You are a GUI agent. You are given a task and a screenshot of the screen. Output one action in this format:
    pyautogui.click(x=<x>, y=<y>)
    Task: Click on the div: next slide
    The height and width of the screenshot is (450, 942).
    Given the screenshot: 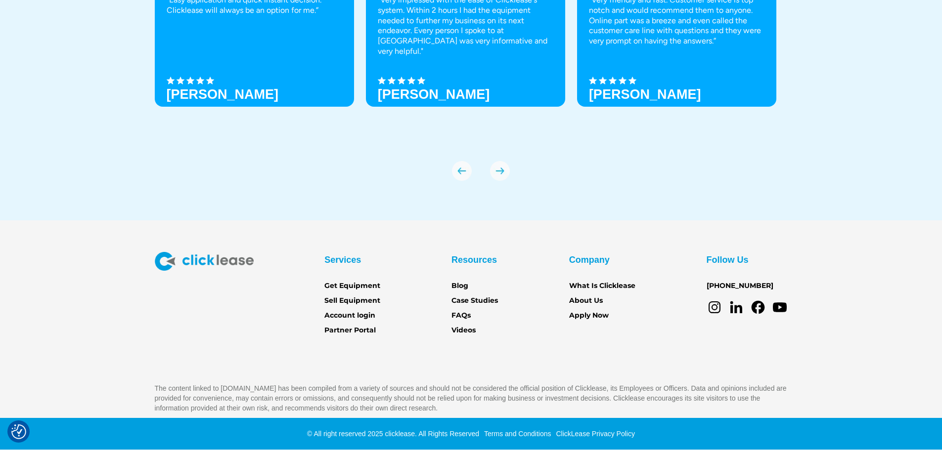 What is the action you would take?
    pyautogui.click(x=500, y=171)
    